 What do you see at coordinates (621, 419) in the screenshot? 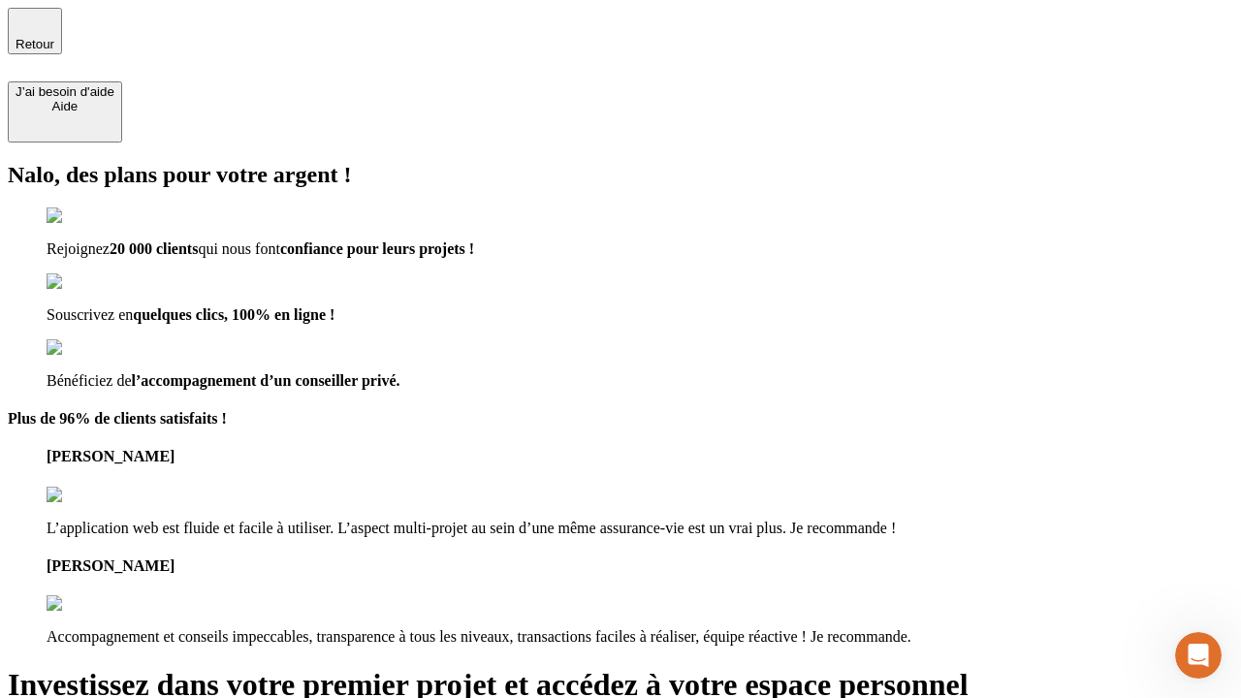
I see `h4: Plus de 96% de clients satisfaits !` at bounding box center [621, 419].